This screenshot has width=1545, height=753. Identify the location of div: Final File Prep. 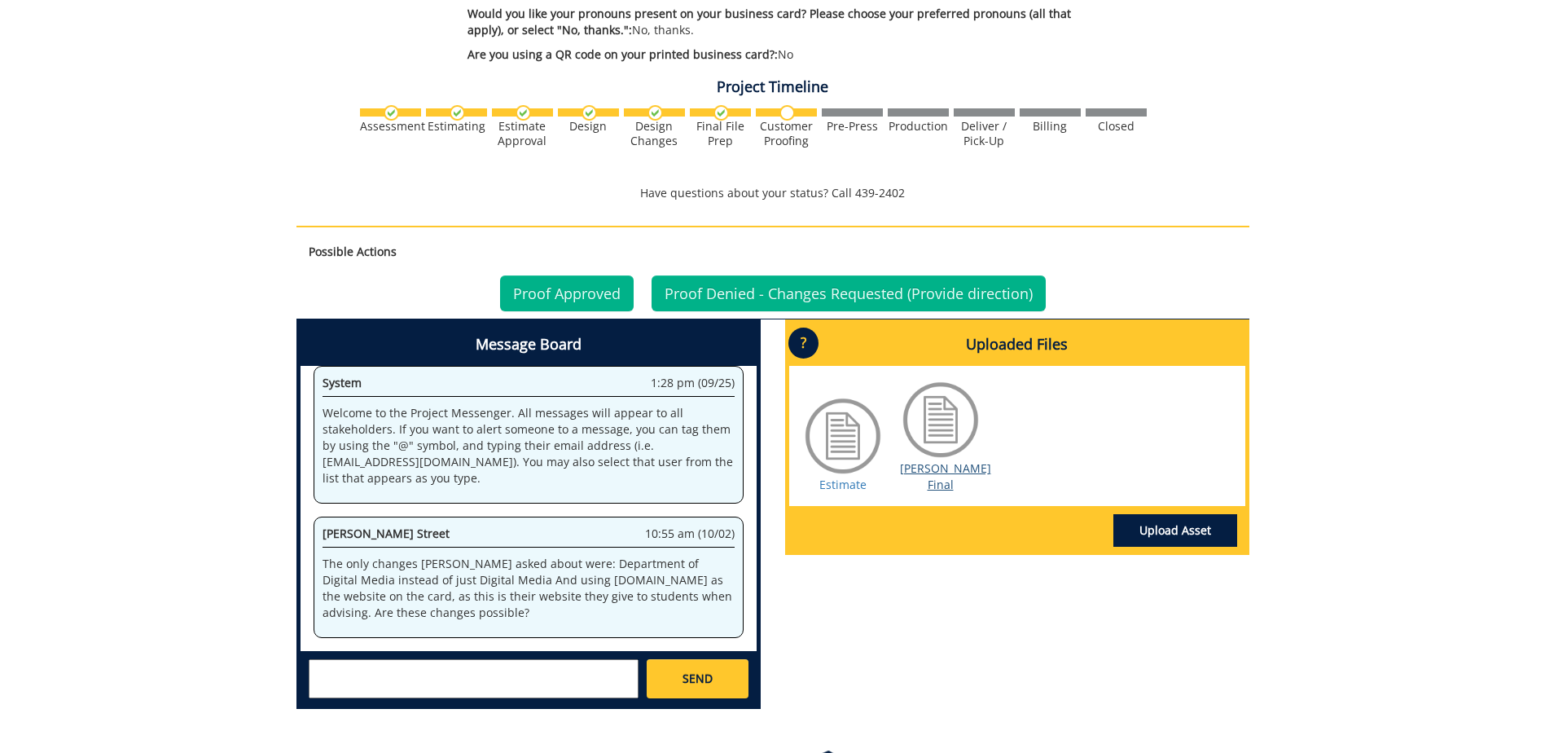
(720, 134).